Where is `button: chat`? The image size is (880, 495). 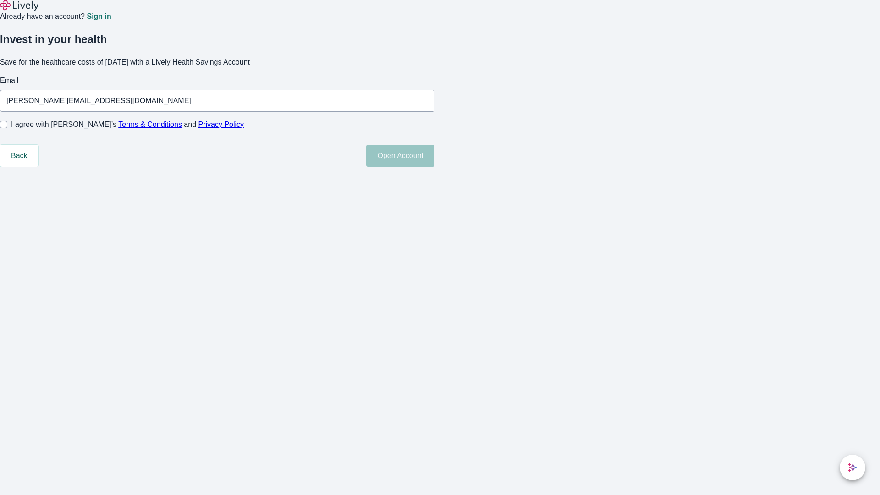 button: chat is located at coordinates (853, 468).